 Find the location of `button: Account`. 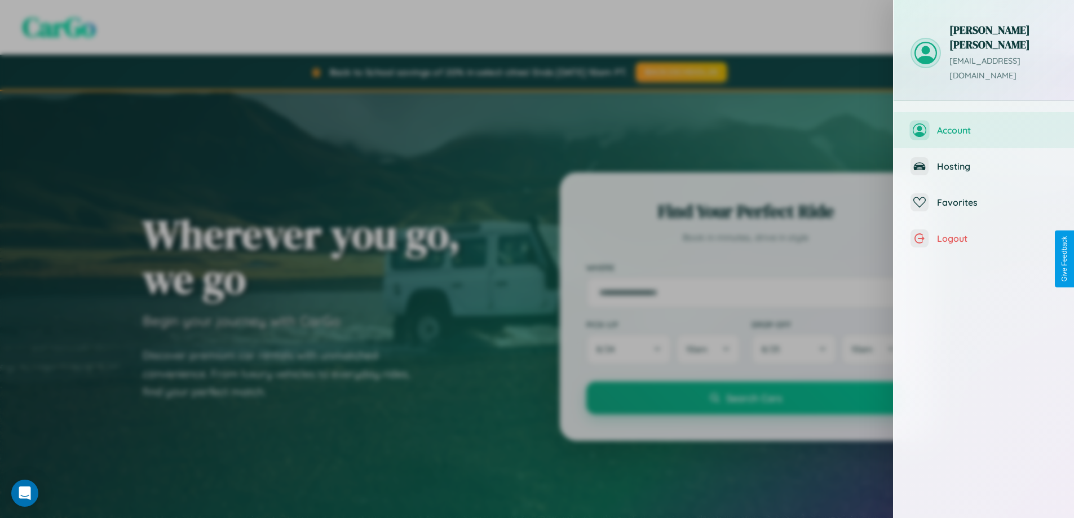

button: Account is located at coordinates (984, 130).